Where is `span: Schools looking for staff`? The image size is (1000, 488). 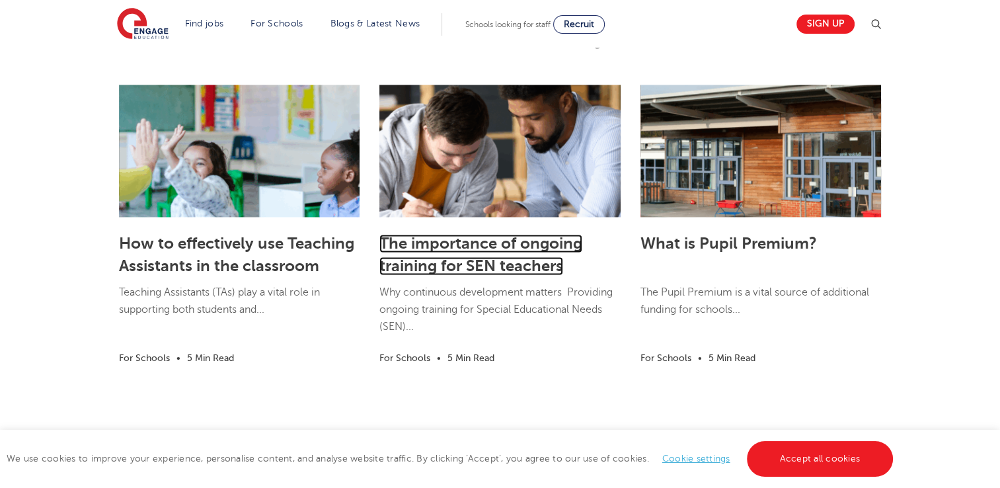
span: Schools looking for staff is located at coordinates (508, 24).